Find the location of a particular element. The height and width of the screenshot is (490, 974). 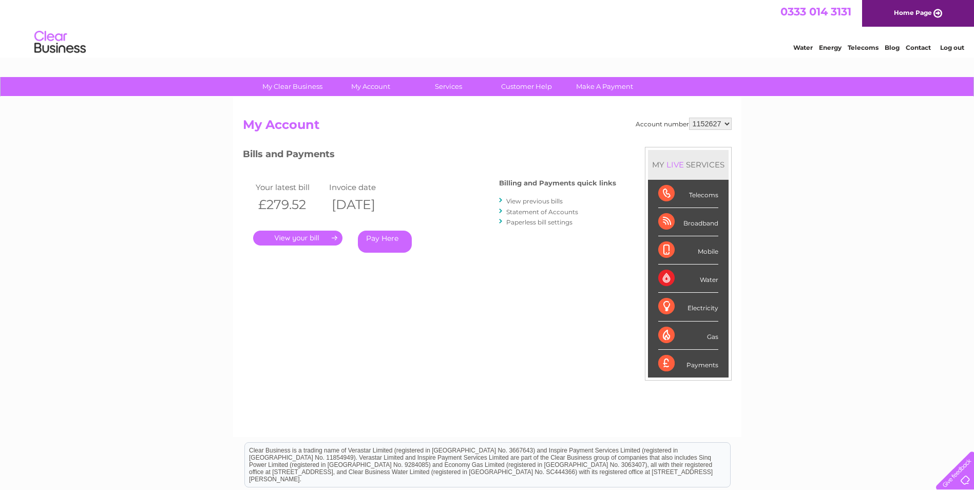

div: LIVE is located at coordinates (675, 164).